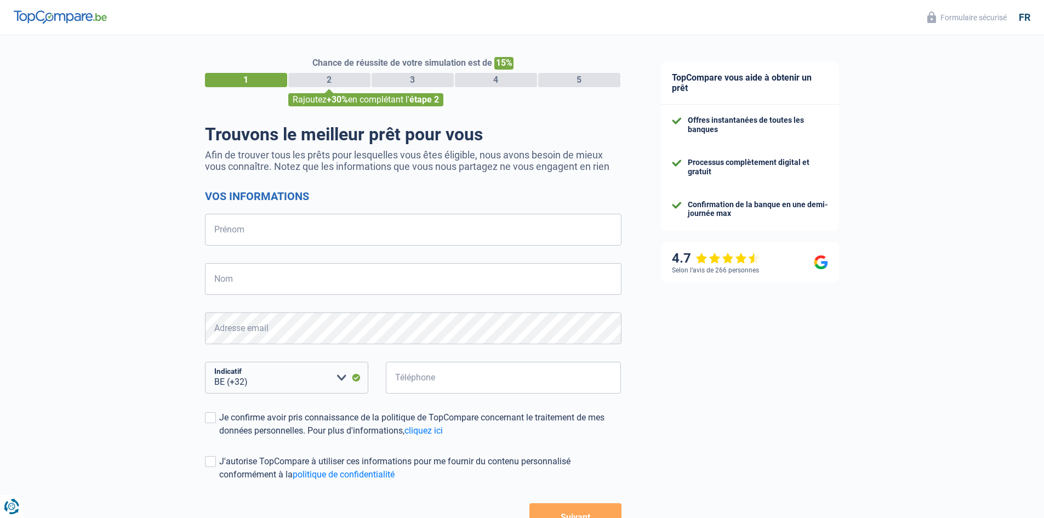 The height and width of the screenshot is (518, 1044). What do you see at coordinates (715, 258) in the screenshot?
I see `div: 4.7` at bounding box center [715, 258].